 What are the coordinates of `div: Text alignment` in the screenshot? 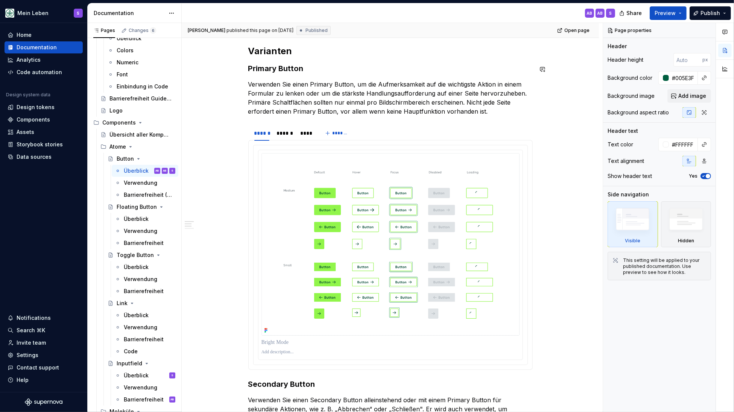 It's located at (626, 161).